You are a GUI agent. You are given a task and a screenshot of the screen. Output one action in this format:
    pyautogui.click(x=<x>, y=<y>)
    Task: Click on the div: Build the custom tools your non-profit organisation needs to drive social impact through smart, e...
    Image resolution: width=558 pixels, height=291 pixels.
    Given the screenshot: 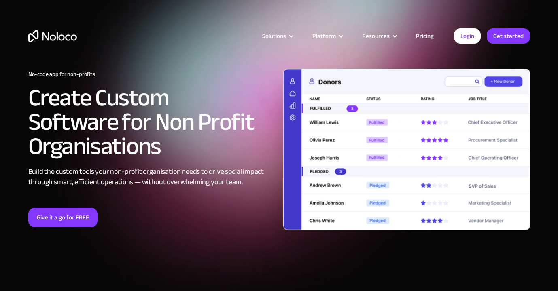 What is the action you would take?
    pyautogui.click(x=152, y=177)
    